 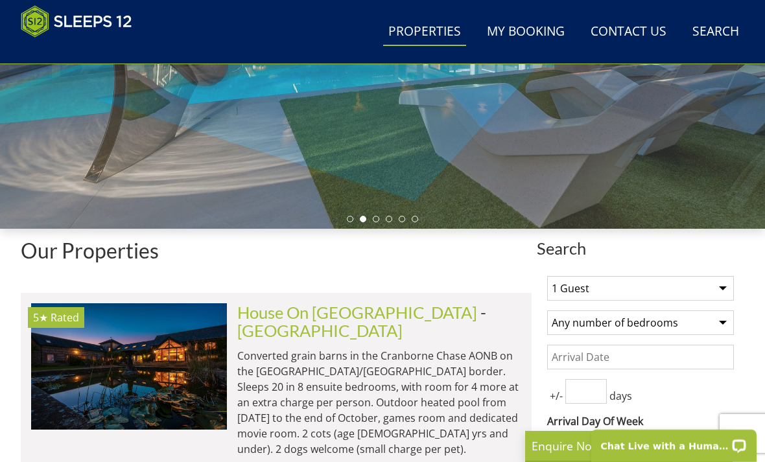 I want to click on a: Search, so click(x=715, y=32).